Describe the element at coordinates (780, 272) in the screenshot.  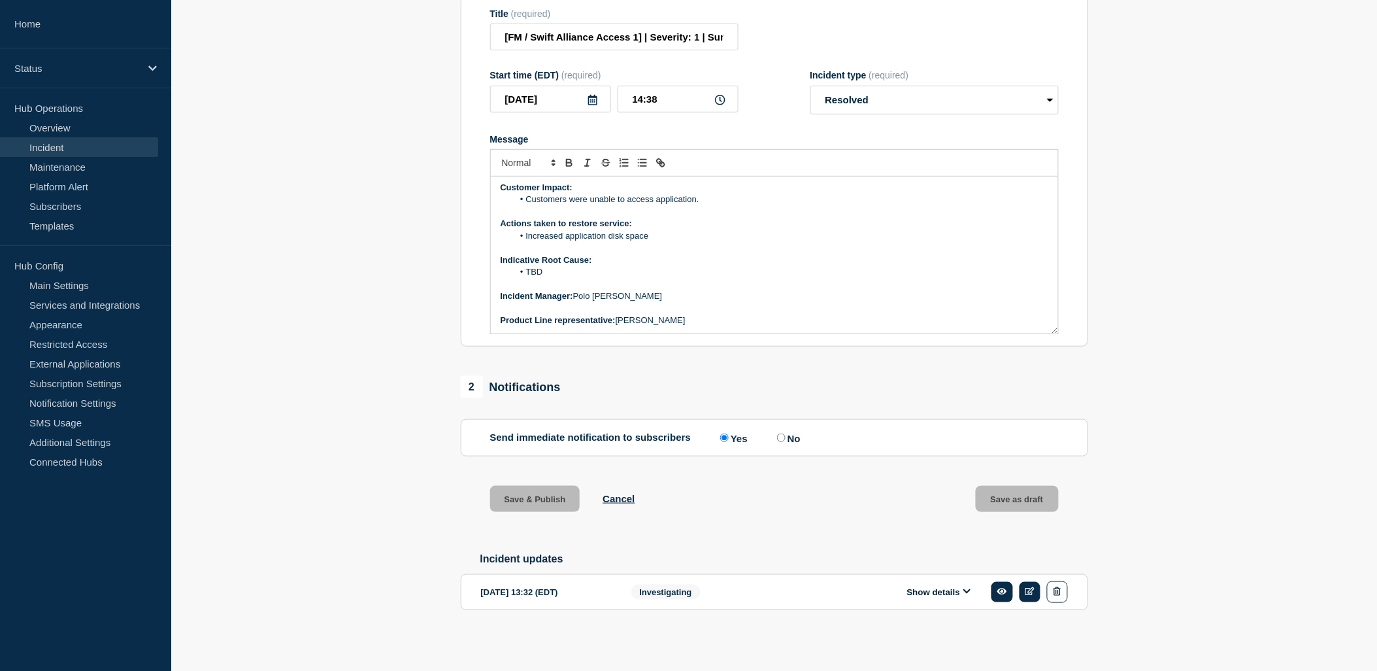
I see `li: TBD` at that location.